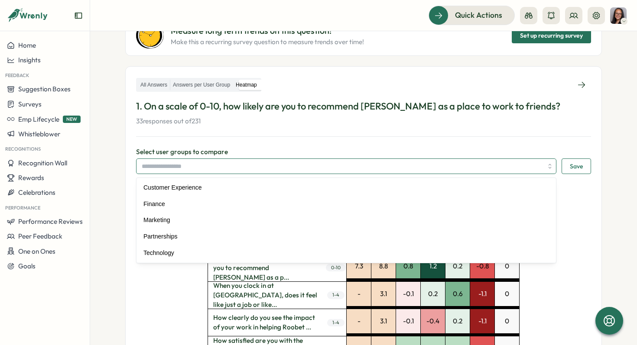 This screenshot has width=637, height=345. Describe the element at coordinates (346, 204) in the screenshot. I see `div: Finance` at that location.